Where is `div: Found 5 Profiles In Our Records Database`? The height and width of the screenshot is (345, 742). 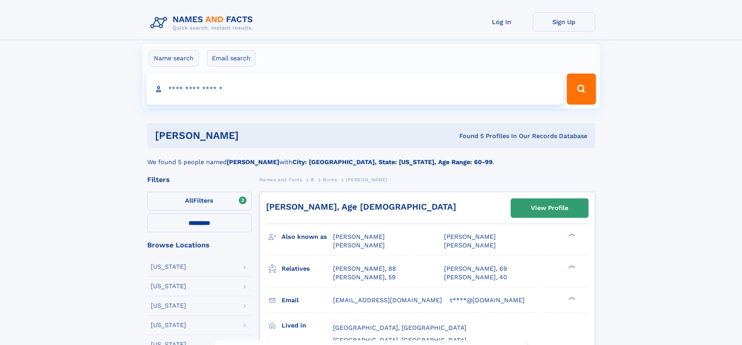
div: Found 5 Profiles In Our Records Database is located at coordinates (468, 136).